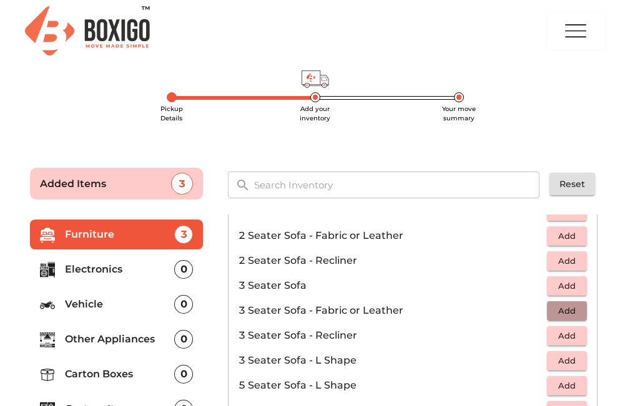  Describe the element at coordinates (393, 261) in the screenshot. I see `p: 2 Seater Sofa - Recliner` at that location.